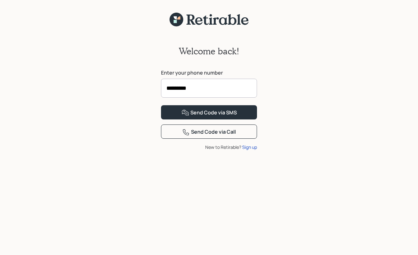 The image size is (418, 255). Describe the element at coordinates (209, 147) in the screenshot. I see `div: New to Retirable?` at that location.